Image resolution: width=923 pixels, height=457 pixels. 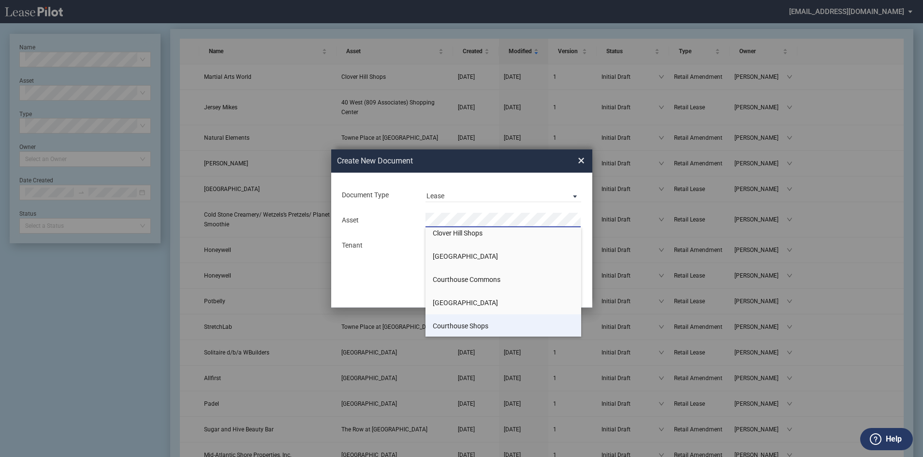 I want to click on span: Clover Hill Shops, so click(x=458, y=233).